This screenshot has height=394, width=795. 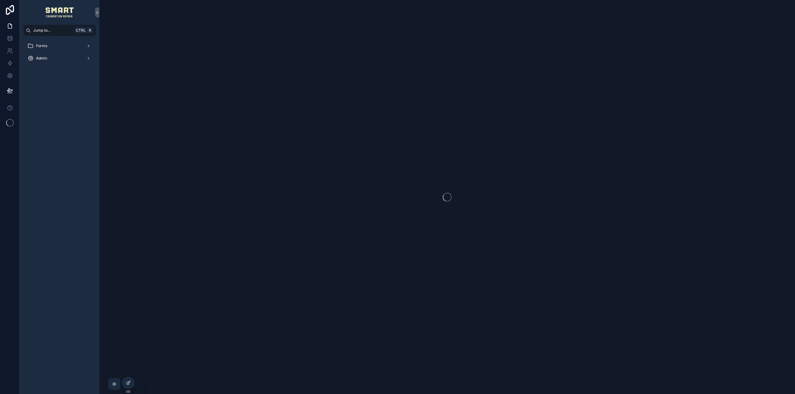 I want to click on a: Forms, so click(x=60, y=46).